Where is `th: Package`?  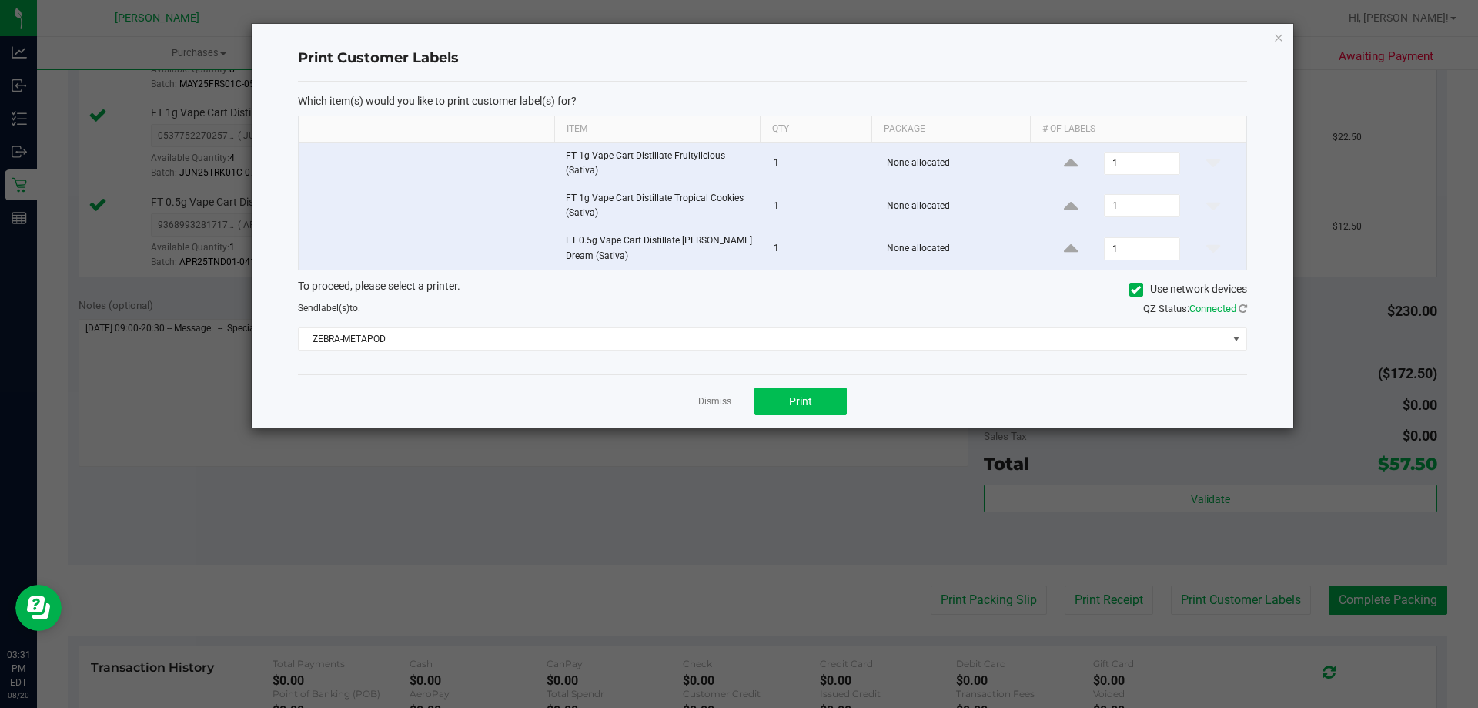
th: Package is located at coordinates (951, 129).